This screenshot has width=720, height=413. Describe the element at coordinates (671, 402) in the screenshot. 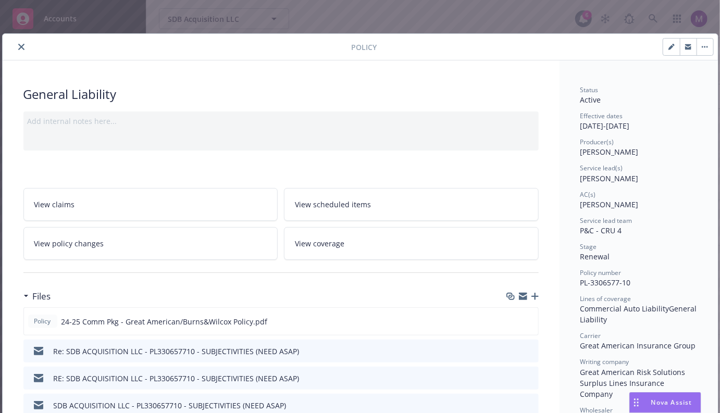

I see `span: Nova Assist` at that location.